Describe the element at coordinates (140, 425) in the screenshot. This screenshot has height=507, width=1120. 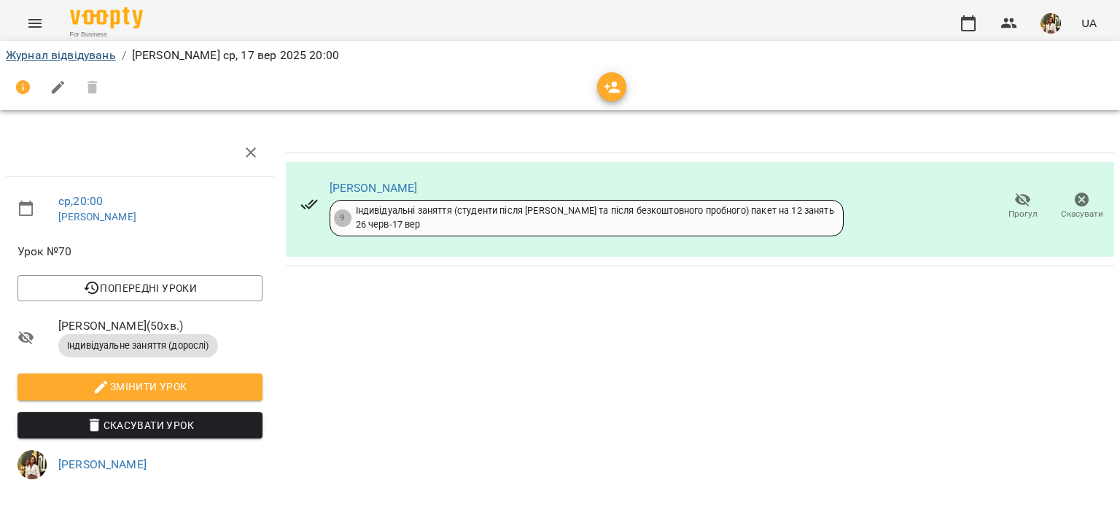
I see `button: Скасувати Урок` at that location.